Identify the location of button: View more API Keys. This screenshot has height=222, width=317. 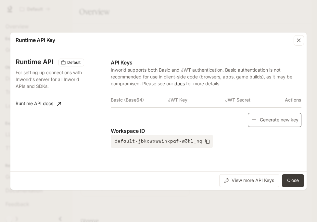
(249, 180).